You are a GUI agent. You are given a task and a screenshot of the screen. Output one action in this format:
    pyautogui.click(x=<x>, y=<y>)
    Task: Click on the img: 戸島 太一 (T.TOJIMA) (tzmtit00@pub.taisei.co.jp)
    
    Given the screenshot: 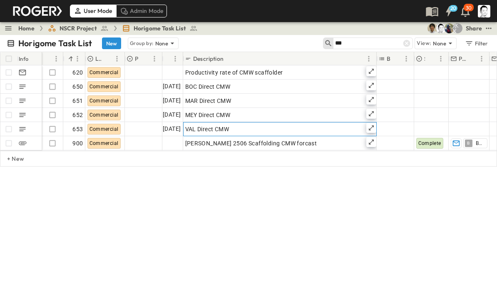 What is the action you would take?
    pyautogui.click(x=433, y=28)
    